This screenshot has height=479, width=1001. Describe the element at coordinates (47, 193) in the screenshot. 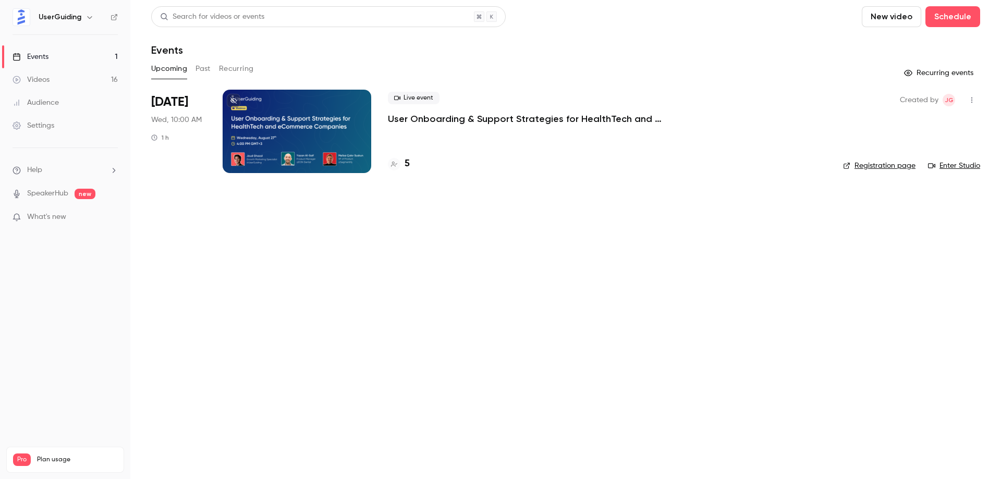

I see `a: SpeakerHub` at that location.